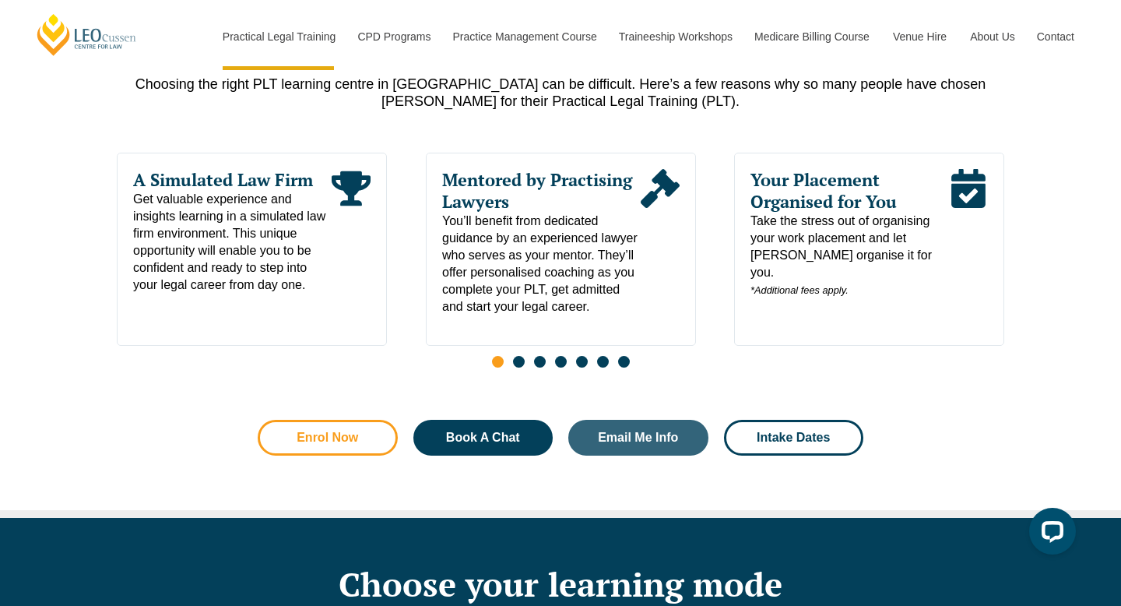 The image size is (1121, 606). Describe the element at coordinates (794, 438) in the screenshot. I see `a: Intake Dates` at that location.